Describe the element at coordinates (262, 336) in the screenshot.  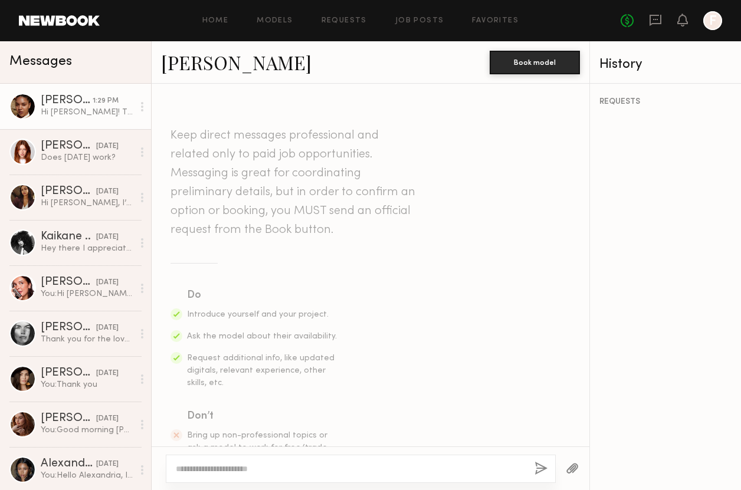
I see `span: Ask the model about their availability.` at that location.